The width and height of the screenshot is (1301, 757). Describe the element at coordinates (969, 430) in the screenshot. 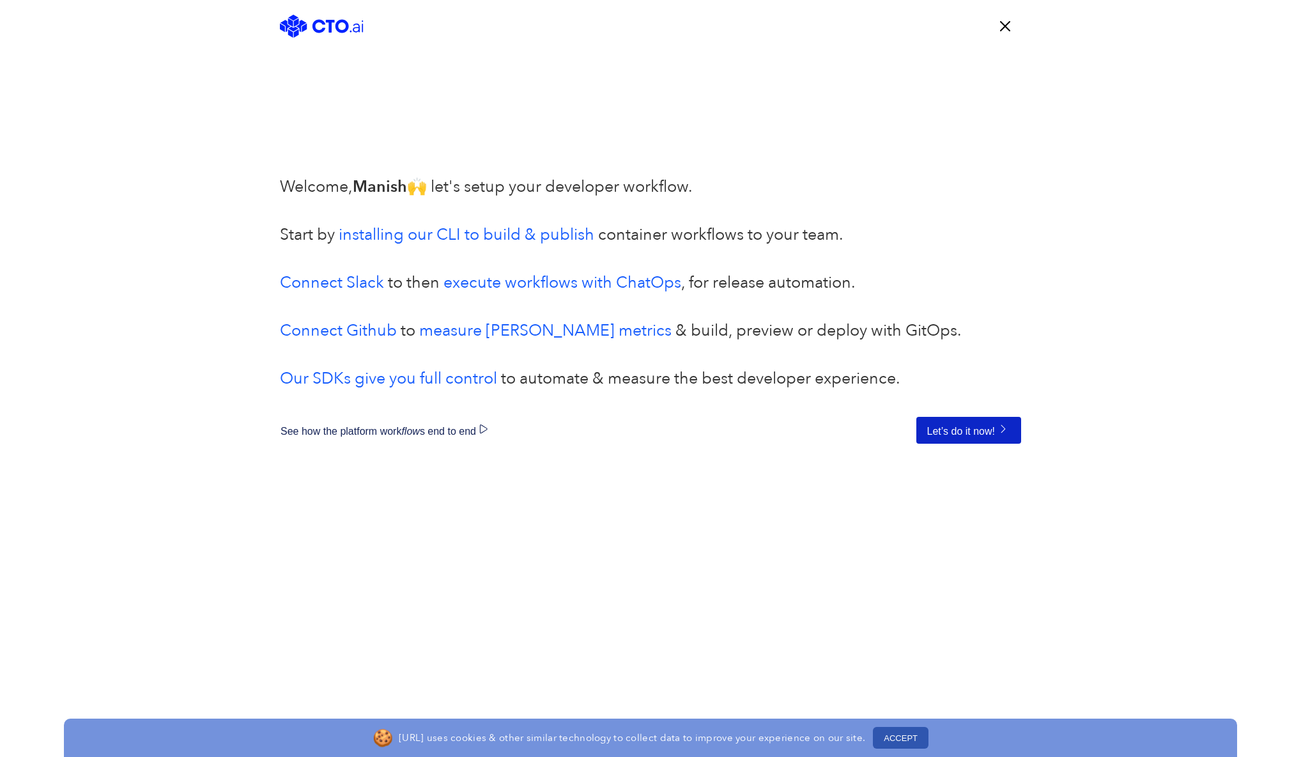

I see `button: Let’s do it now!` at that location.